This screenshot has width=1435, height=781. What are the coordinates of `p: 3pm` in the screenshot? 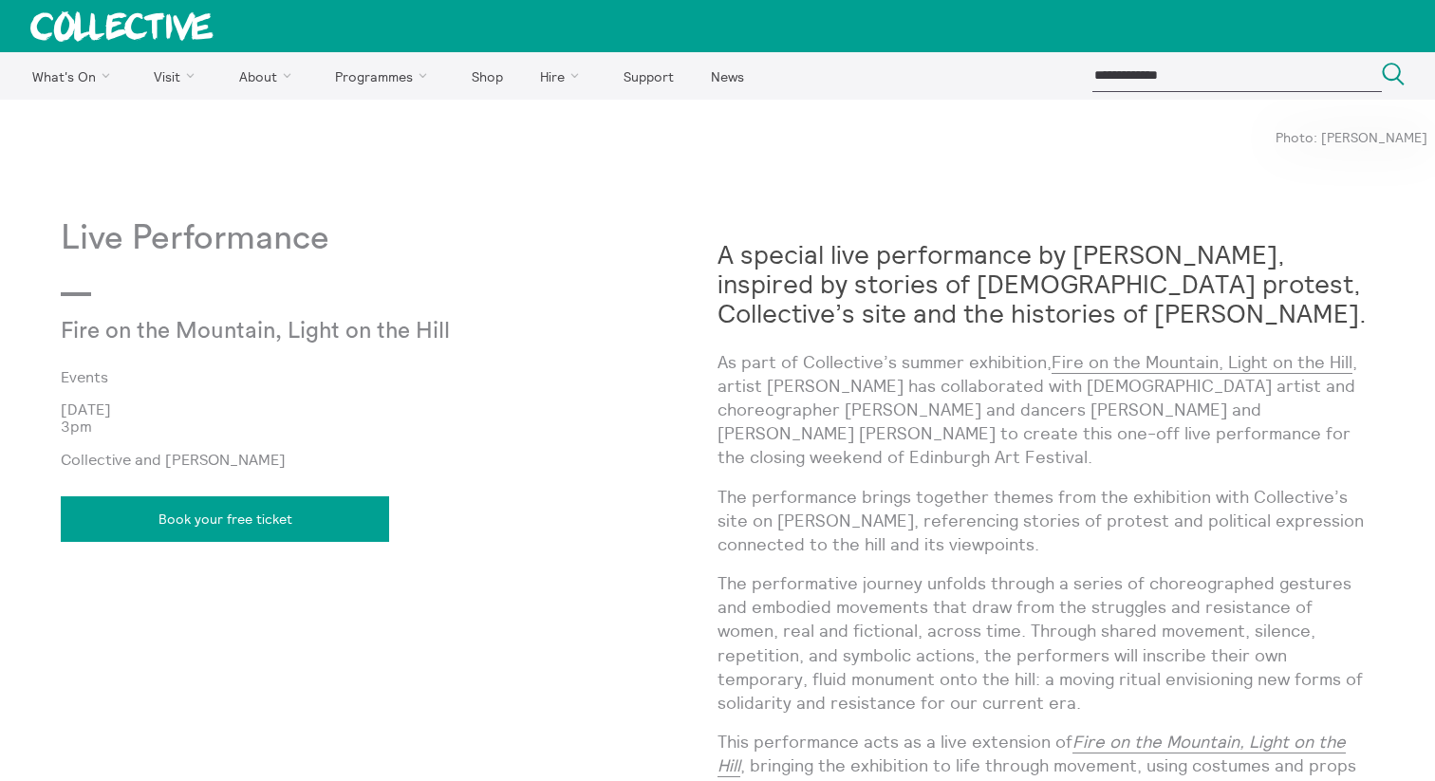 It's located at (389, 426).